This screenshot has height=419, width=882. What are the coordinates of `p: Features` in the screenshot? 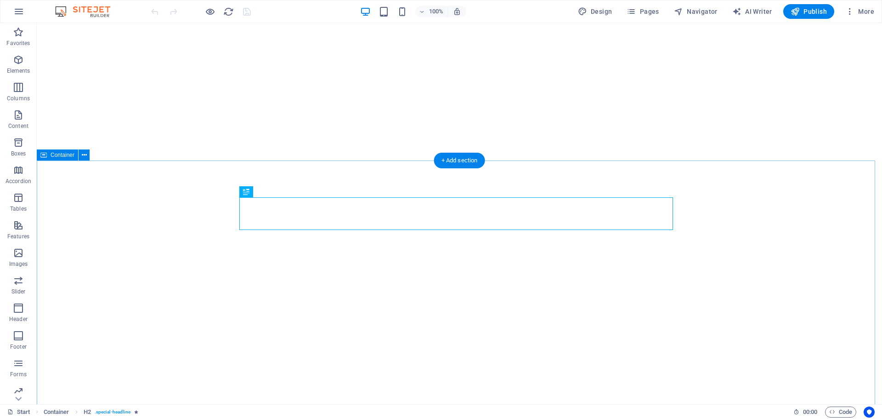 It's located at (18, 236).